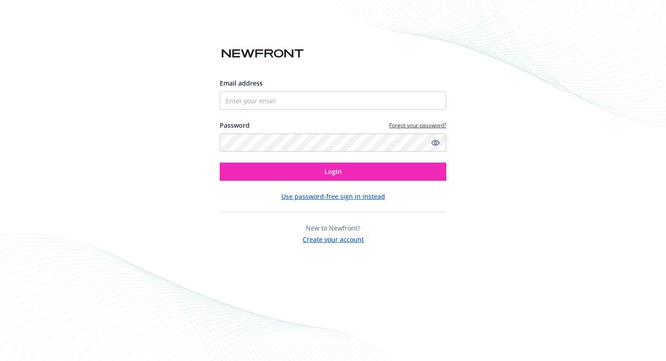 Image resolution: width=666 pixels, height=361 pixels. What do you see at coordinates (235, 125) in the screenshot?
I see `label: Password` at bounding box center [235, 125].